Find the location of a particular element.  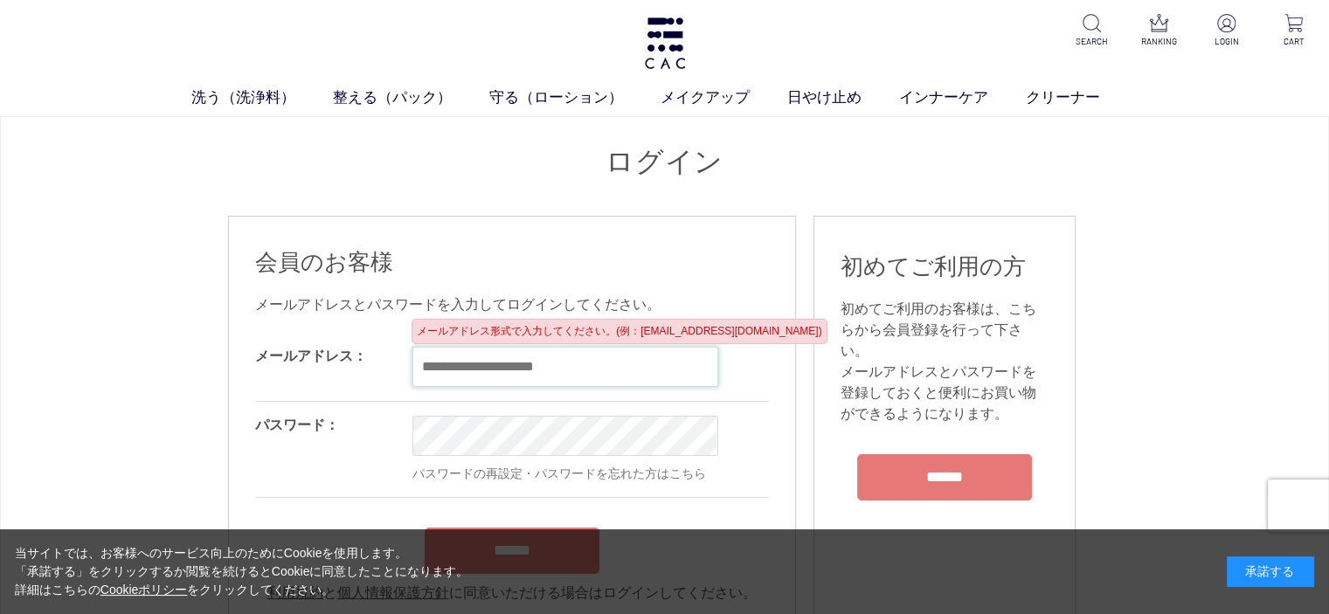

div: 承諾する is located at coordinates (1271, 572).